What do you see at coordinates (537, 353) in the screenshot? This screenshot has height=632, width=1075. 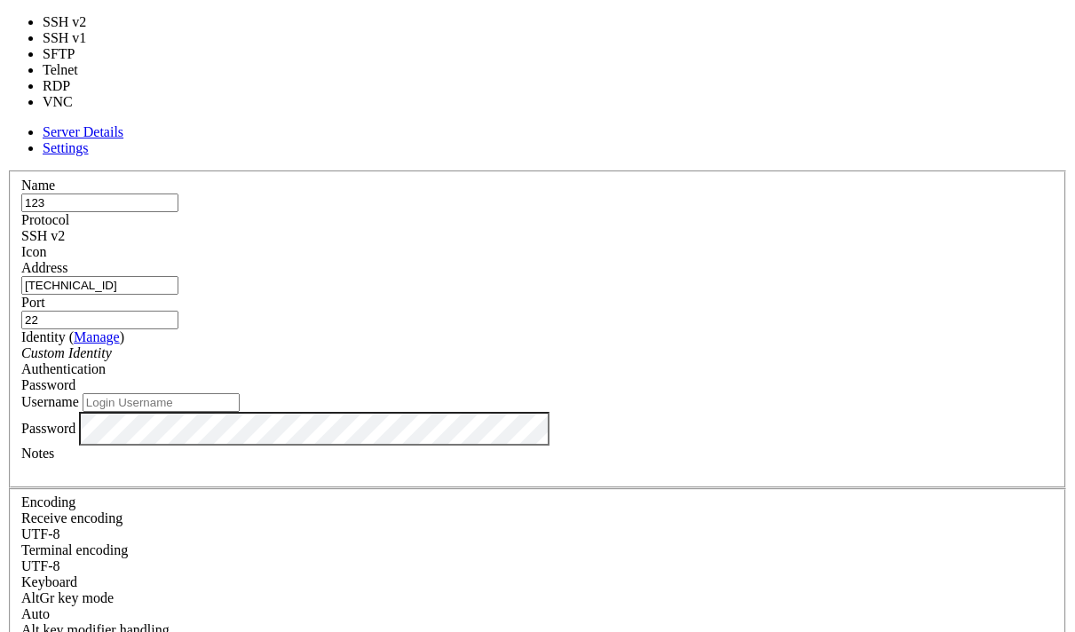 I see `div: Custom Identity` at bounding box center [537, 353].